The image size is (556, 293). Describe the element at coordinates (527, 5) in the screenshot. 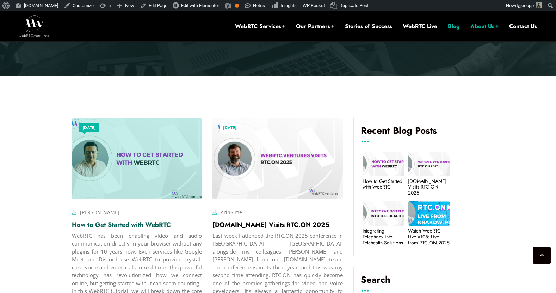

I see `span: jenopp` at that location.